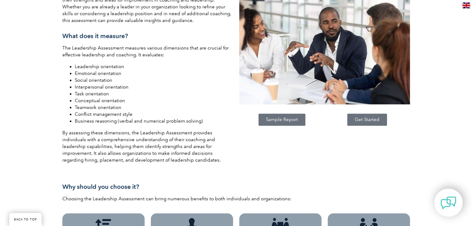 The width and height of the screenshot is (472, 226). Describe the element at coordinates (154, 121) in the screenshot. I see `li: Business reasoning (verbal and numerical problem solving)` at that location.